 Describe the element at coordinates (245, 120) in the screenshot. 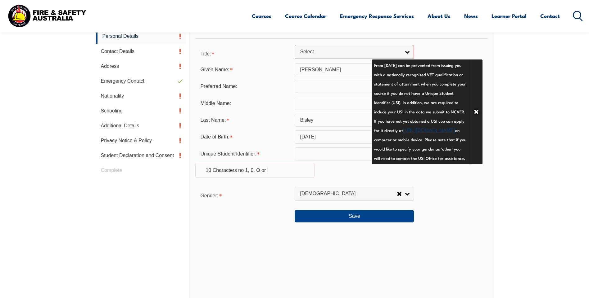

I see `div: Last Name is required.` at that location.